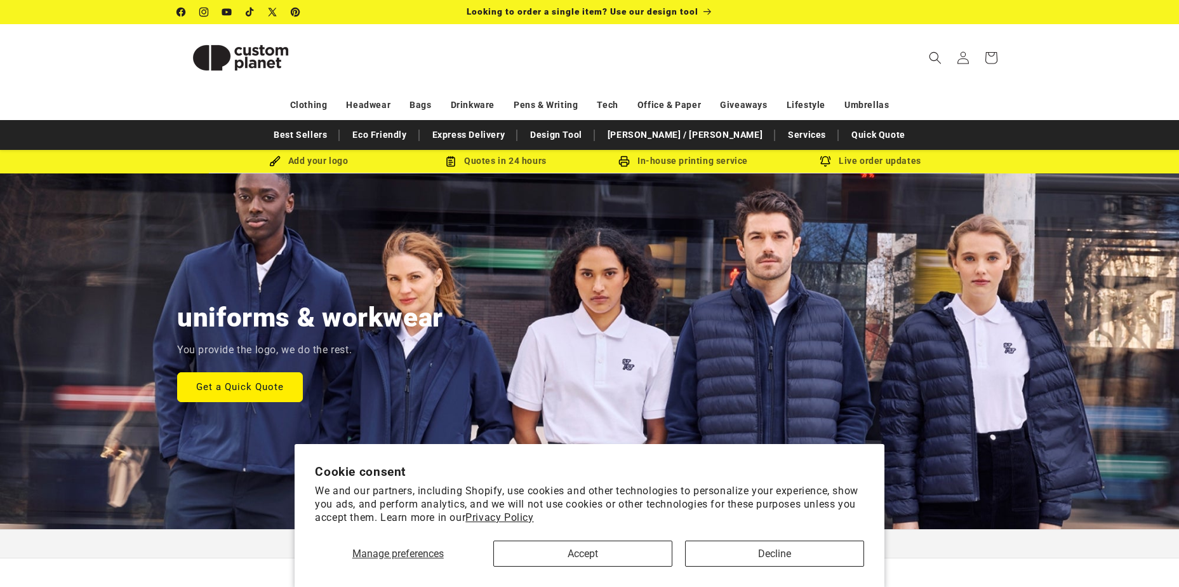 This screenshot has width=1179, height=587. I want to click on div: Add your logo, so click(309, 161).